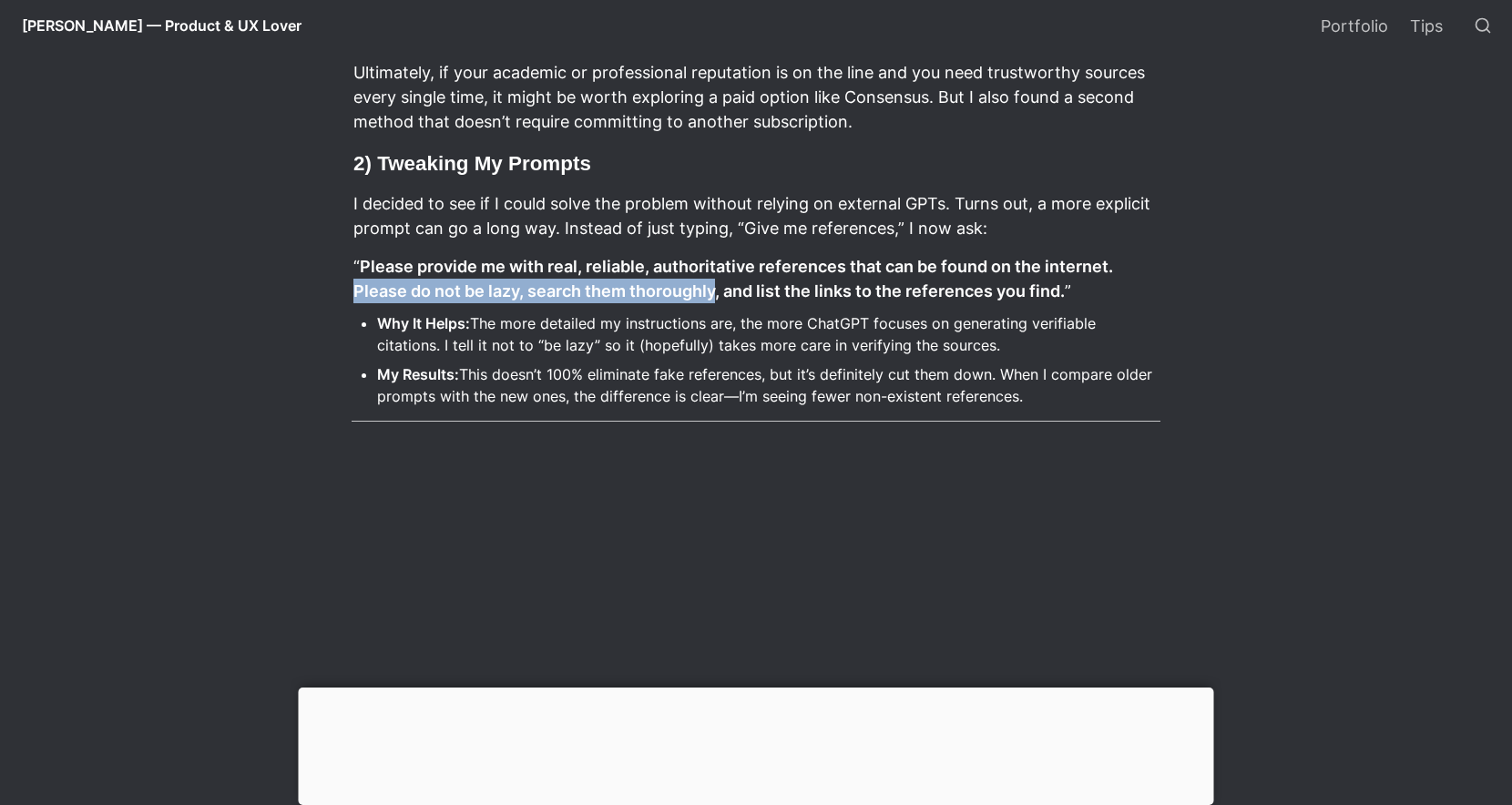 Image resolution: width=1512 pixels, height=805 pixels. Describe the element at coordinates (418, 374) in the screenshot. I see `strong: My Results:` at that location.